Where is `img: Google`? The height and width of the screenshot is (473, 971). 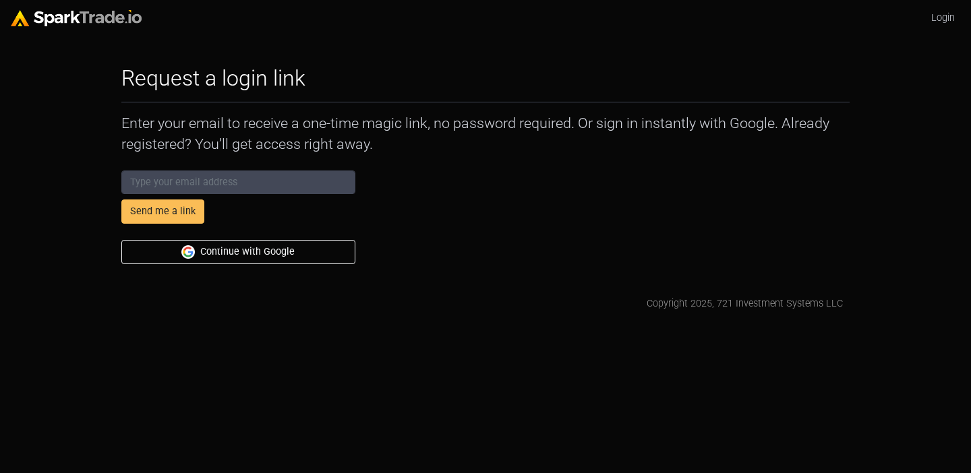
img: Google is located at coordinates (188, 252).